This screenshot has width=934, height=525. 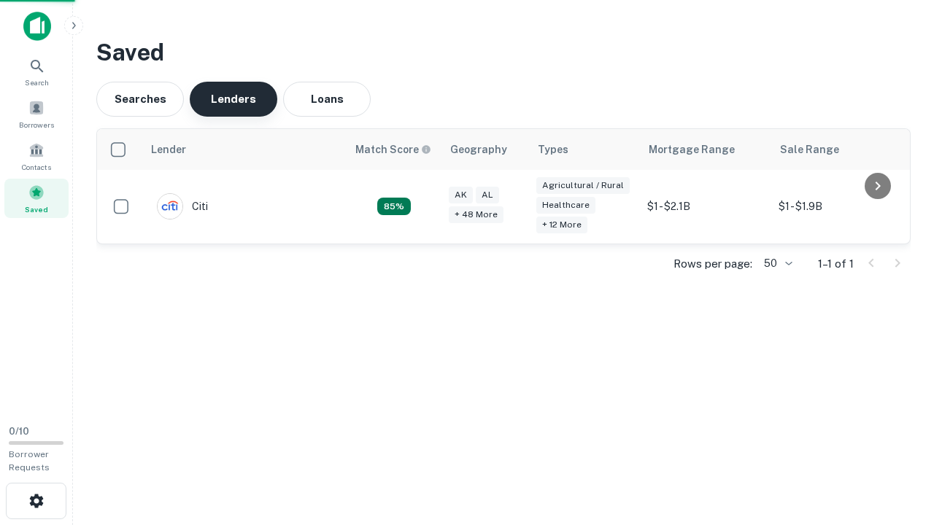 What do you see at coordinates (182, 207) in the screenshot?
I see `div: Citi` at bounding box center [182, 207].